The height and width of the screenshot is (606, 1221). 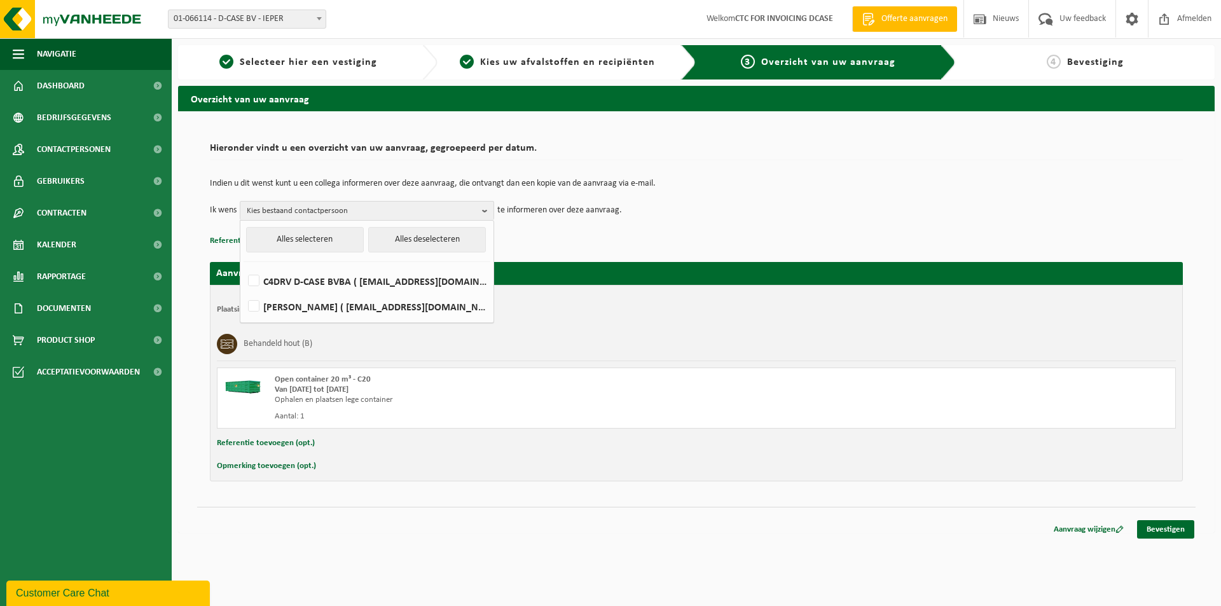 What do you see at coordinates (298, 62) in the screenshot?
I see `a: 1Selecteer hier een vestiging` at bounding box center [298, 62].